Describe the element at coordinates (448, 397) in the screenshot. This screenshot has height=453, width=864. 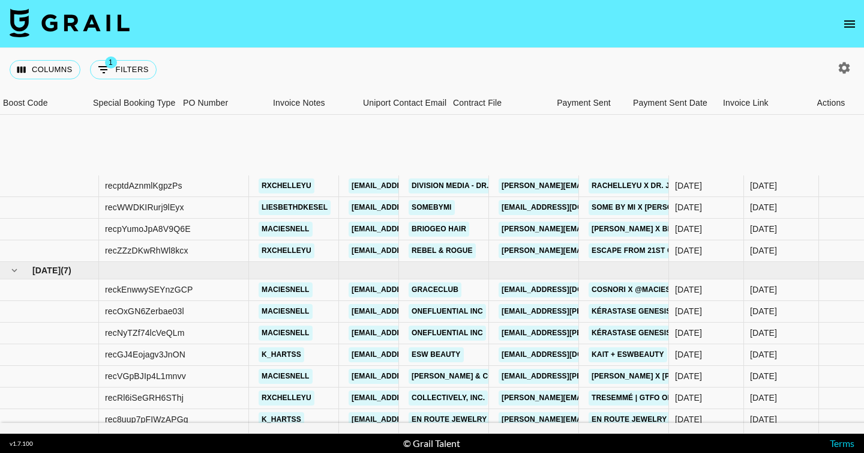
I see `a: Collectively, Inc.` at that location.